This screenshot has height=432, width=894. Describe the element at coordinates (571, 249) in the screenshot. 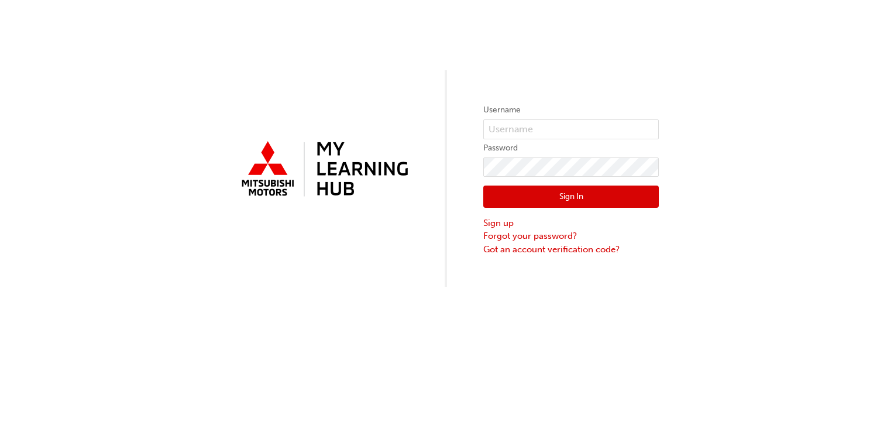

I see `a: Got an account verification code?` at that location.